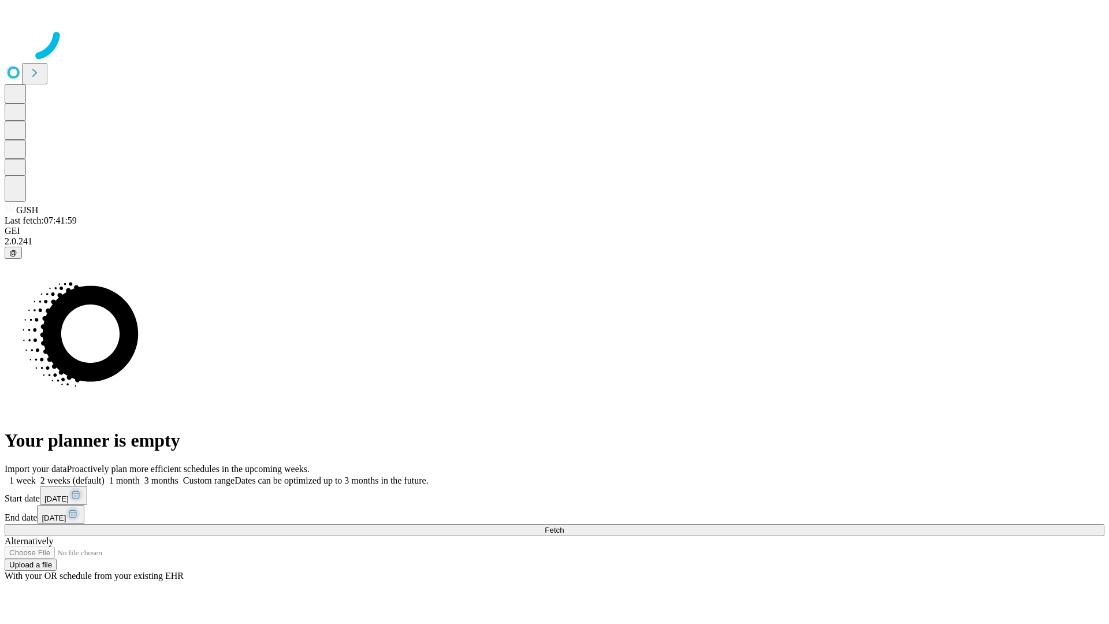 The image size is (1109, 624). Describe the element at coordinates (555, 231) in the screenshot. I see `div: GEI` at that location.